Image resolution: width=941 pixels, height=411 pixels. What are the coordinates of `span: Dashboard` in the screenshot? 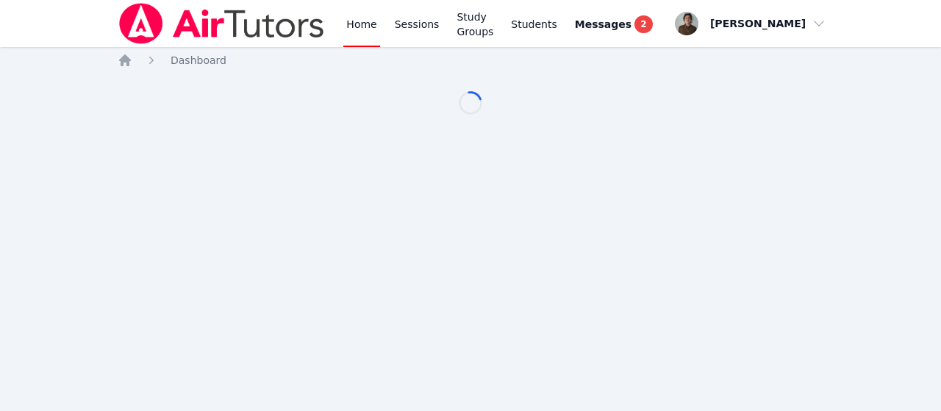 It's located at (199, 60).